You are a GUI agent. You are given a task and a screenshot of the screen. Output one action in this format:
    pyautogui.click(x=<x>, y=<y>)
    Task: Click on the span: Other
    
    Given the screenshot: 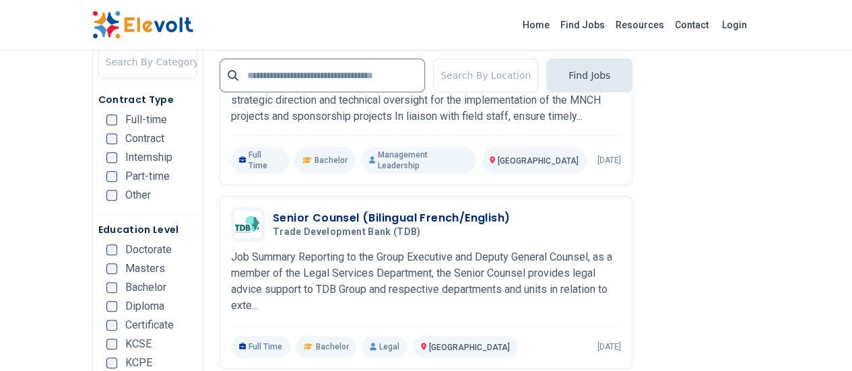 What is the action you would take?
    pyautogui.click(x=138, y=195)
    